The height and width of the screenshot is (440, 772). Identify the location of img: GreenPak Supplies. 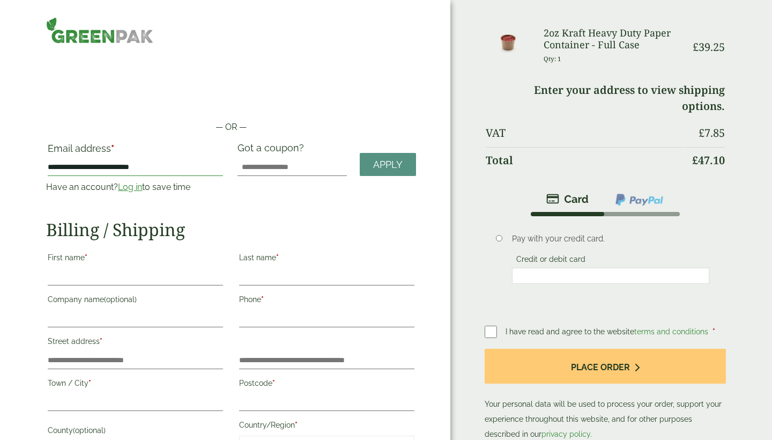
(100, 30).